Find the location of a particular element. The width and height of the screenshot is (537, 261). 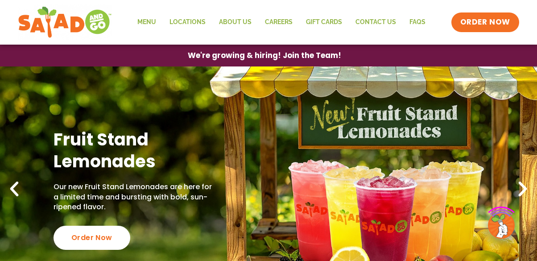

a: Contact Us is located at coordinates (375, 22).